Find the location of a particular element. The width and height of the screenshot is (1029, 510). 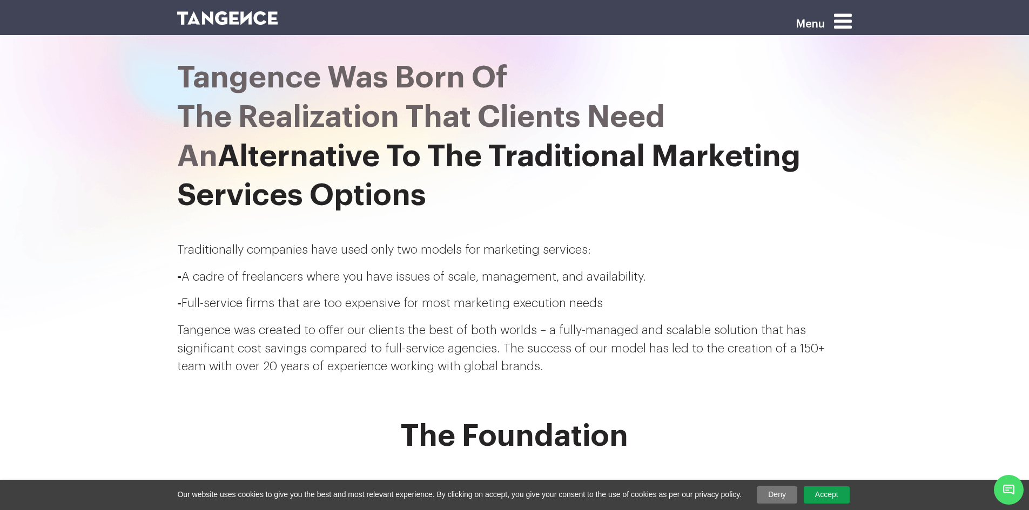

h2: The Foundation is located at coordinates (515, 436).